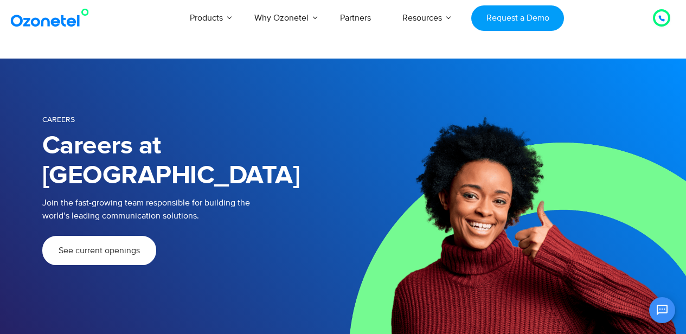  What do you see at coordinates (662, 310) in the screenshot?
I see `button: Open chat` at bounding box center [662, 310].